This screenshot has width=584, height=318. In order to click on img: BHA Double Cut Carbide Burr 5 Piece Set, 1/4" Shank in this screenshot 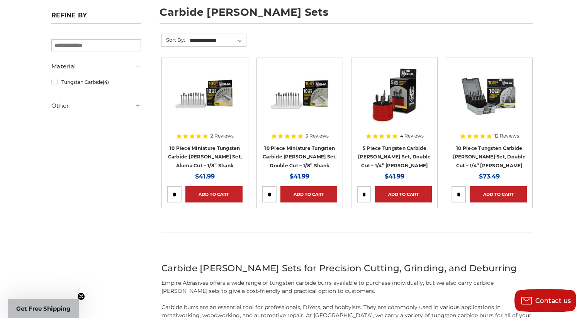, I will do `click(394, 94)`.